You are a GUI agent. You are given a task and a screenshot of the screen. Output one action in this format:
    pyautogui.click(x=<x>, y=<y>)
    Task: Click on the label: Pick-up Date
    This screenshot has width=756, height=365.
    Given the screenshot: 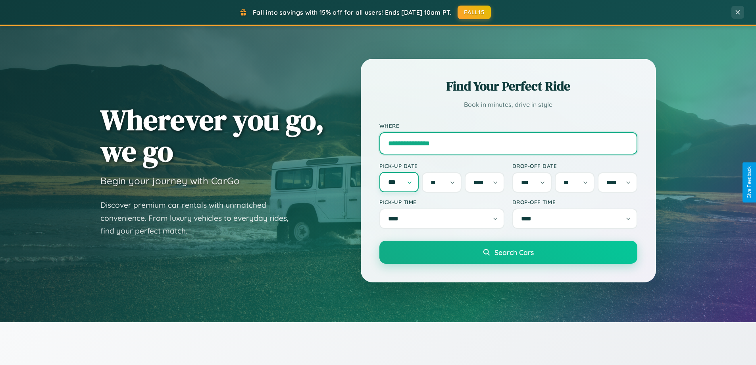 What is the action you would take?
    pyautogui.click(x=442, y=165)
    